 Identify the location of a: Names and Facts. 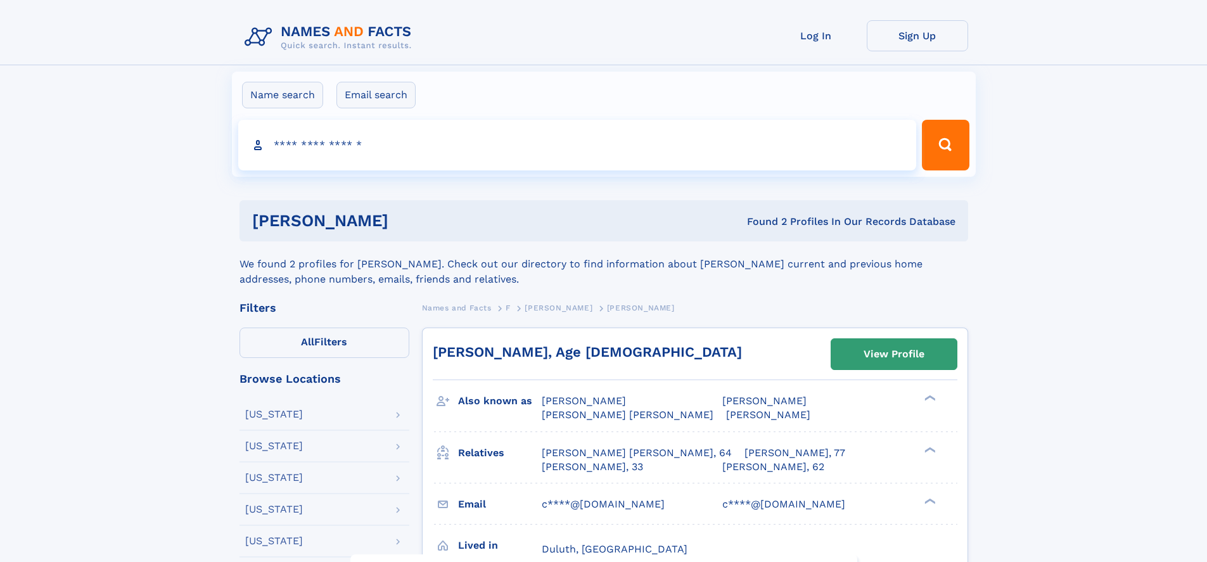
(457, 307).